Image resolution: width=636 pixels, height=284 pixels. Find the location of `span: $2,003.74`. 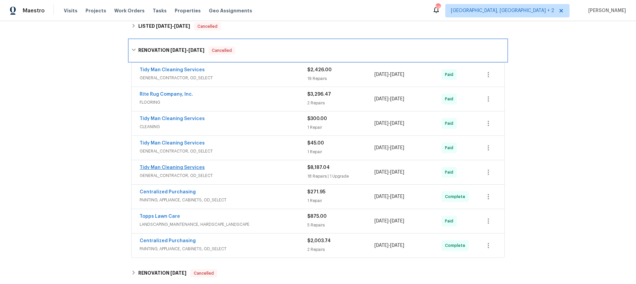

span: $2,003.74 is located at coordinates (319, 241).